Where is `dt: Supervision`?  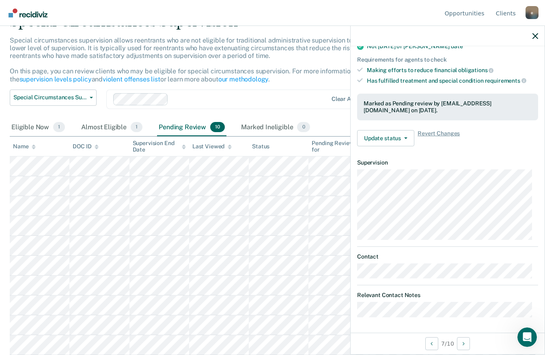
dt: Supervision is located at coordinates (448, 163).